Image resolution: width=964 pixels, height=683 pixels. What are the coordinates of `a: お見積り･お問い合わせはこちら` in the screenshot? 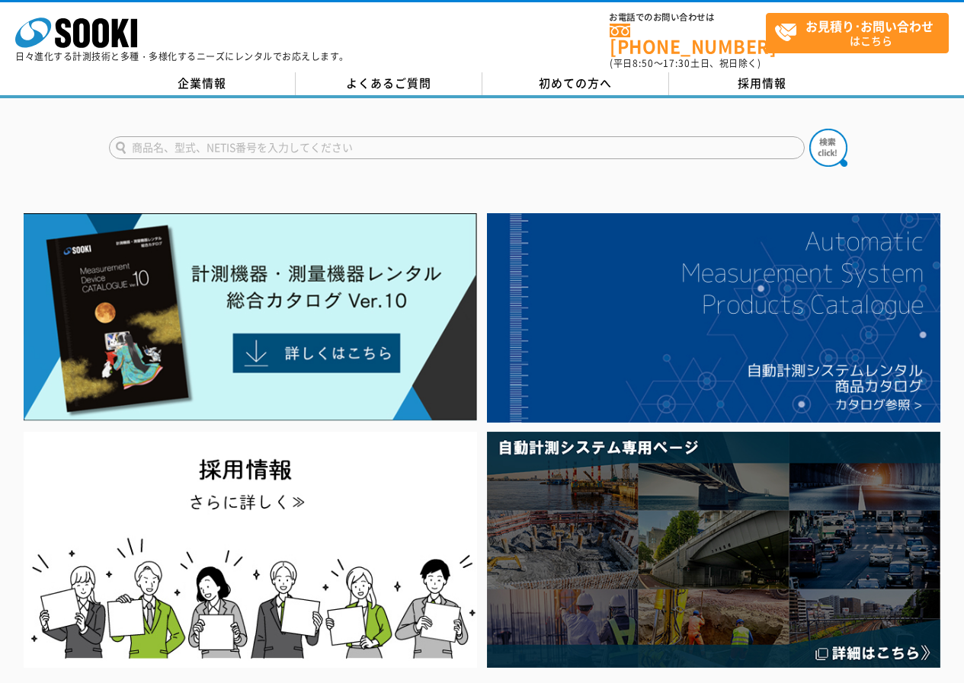 It's located at (857, 33).